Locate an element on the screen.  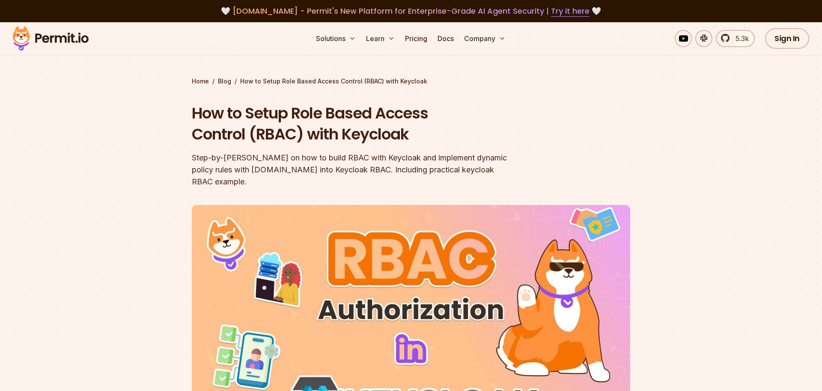
button: Solutions is located at coordinates (336, 39).